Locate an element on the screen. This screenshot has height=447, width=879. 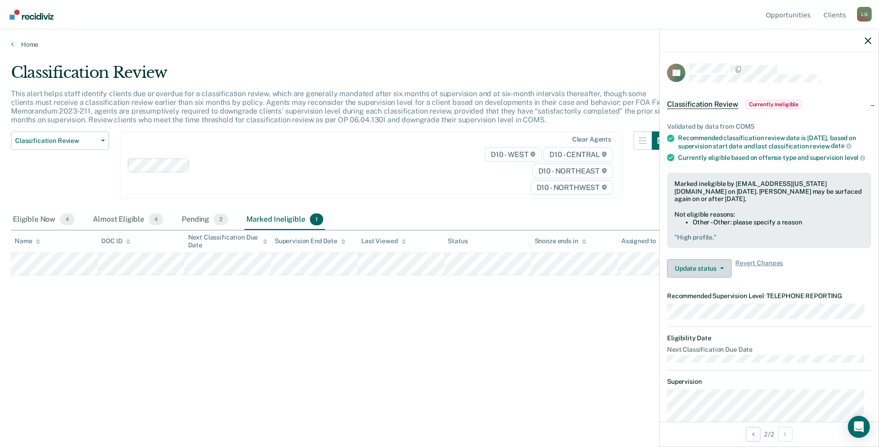
span: D10 - NORTHEAST is located at coordinates (572, 171).